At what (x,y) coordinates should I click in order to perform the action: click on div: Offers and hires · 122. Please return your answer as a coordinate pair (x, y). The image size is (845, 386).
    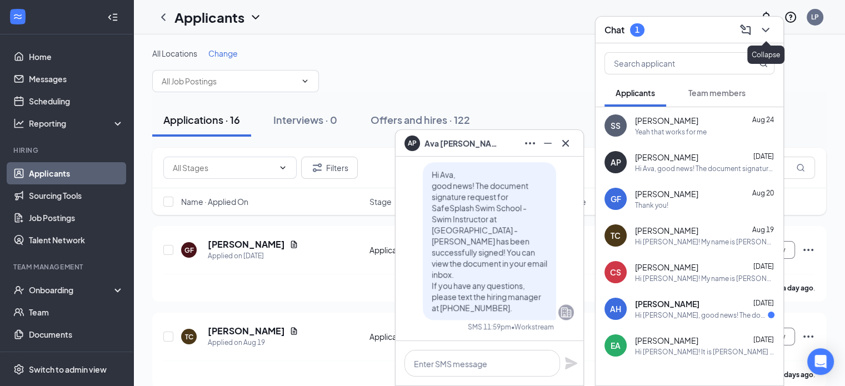
    Looking at the image, I should click on (420, 119).